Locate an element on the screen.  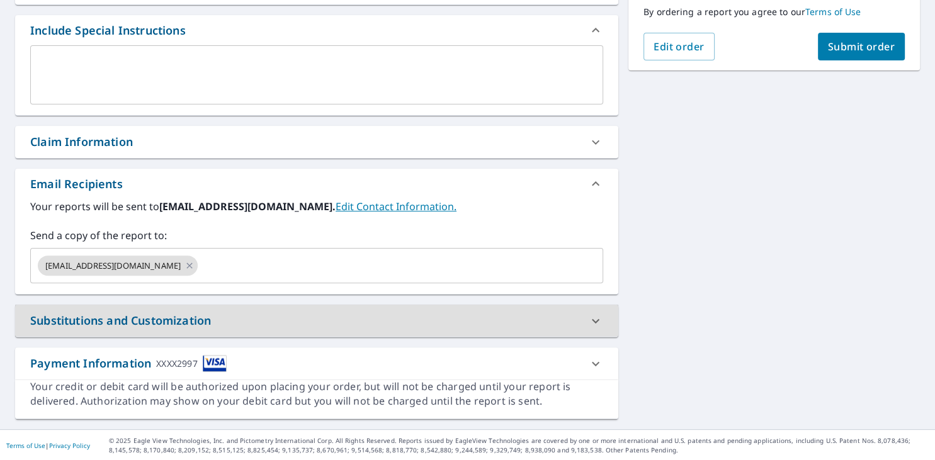
label: Your reports will be sent to is located at coordinates (317, 206).